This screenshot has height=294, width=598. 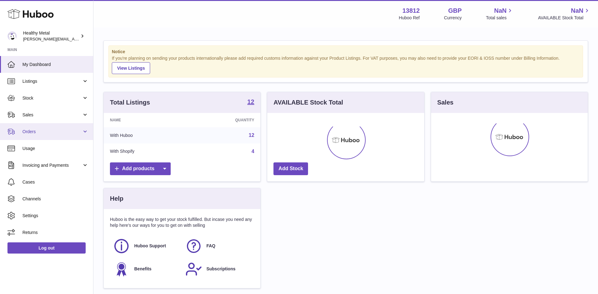 I want to click on div: Currency, so click(x=453, y=18).